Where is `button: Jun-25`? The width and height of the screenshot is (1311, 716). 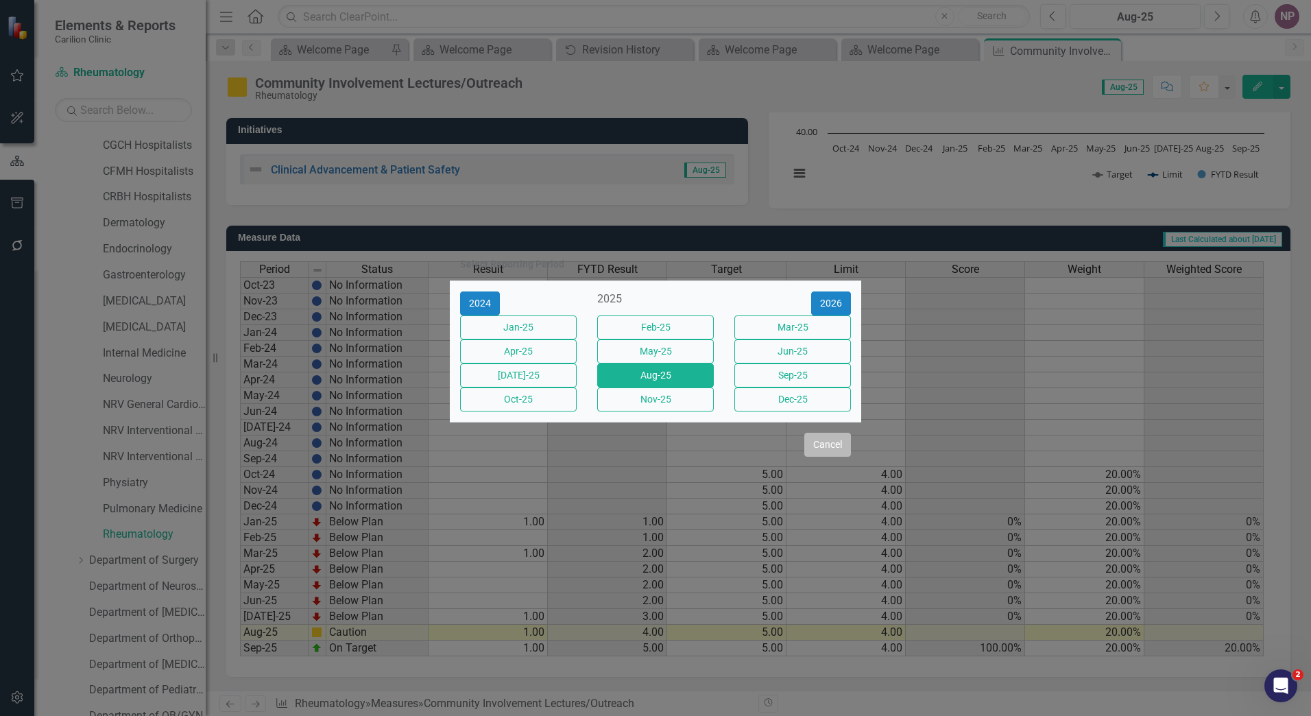
button: Jun-25 is located at coordinates (793, 351).